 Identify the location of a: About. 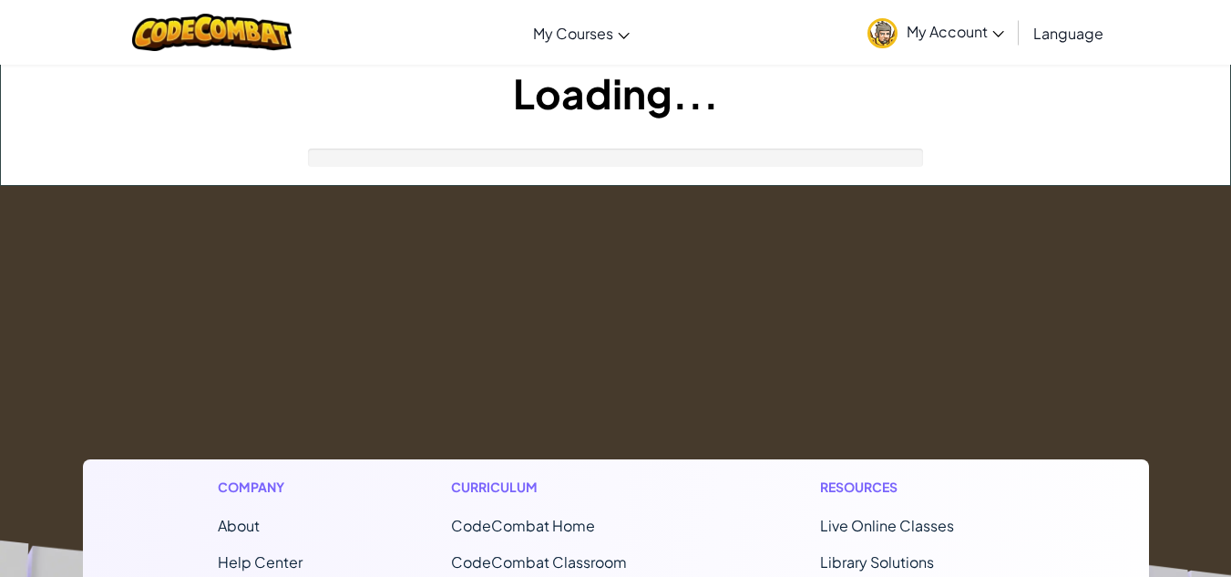
(239, 525).